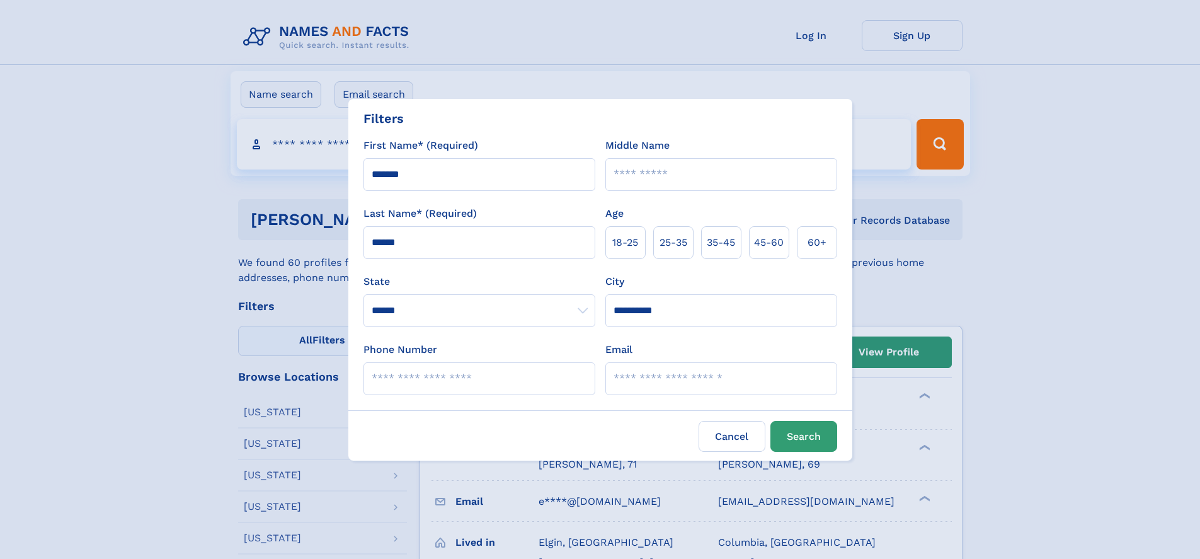 Image resolution: width=1200 pixels, height=559 pixels. I want to click on label: Email, so click(618, 350).